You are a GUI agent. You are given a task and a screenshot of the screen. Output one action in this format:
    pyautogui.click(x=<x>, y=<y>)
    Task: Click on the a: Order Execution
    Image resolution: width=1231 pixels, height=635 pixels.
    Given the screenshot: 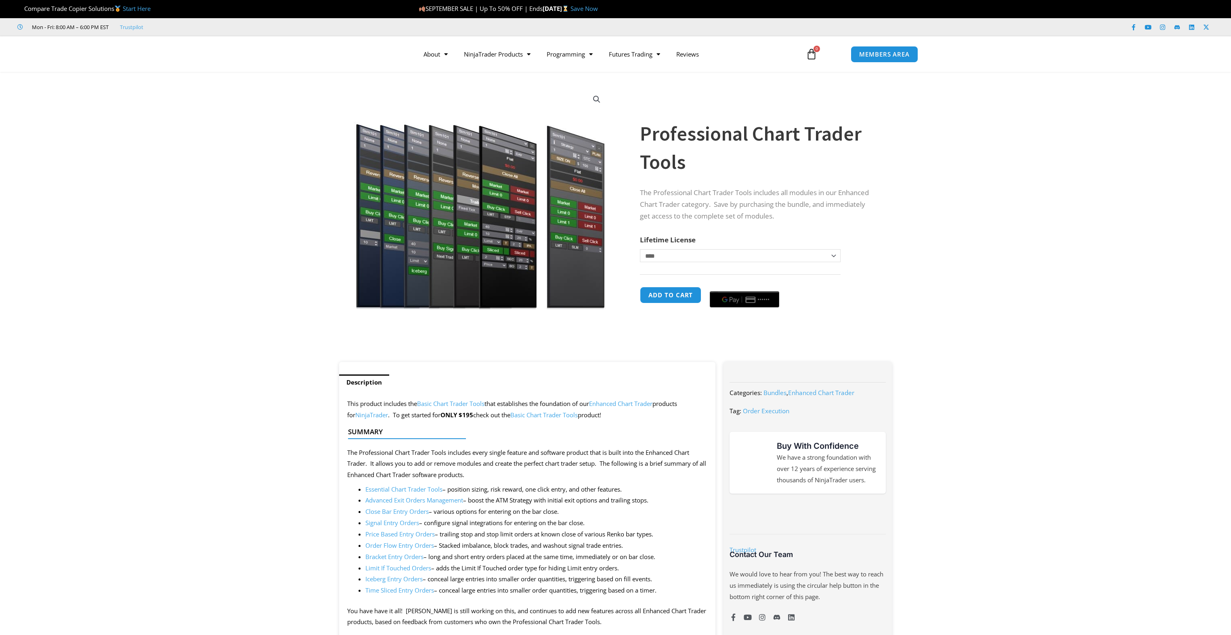 What is the action you would take?
    pyautogui.click(x=766, y=410)
    